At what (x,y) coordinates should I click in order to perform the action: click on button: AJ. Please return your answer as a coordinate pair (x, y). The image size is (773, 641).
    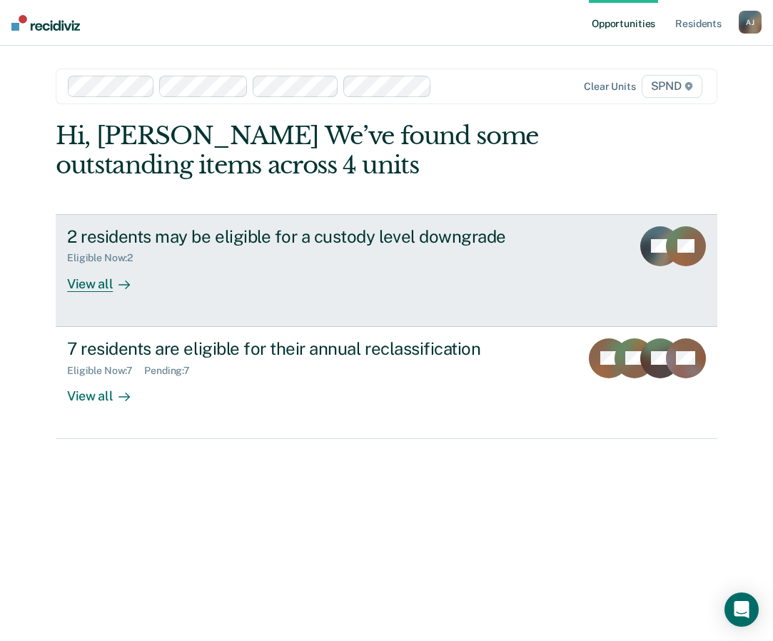
    Looking at the image, I should click on (750, 22).